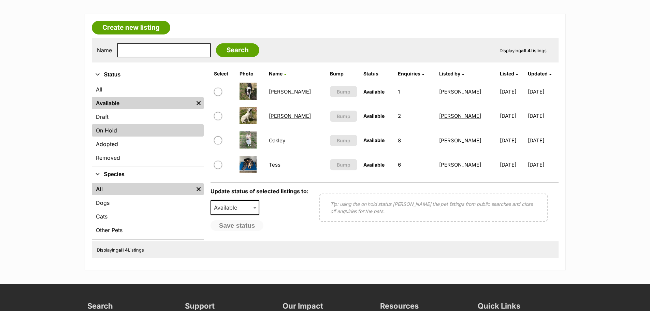  What do you see at coordinates (237, 50) in the screenshot?
I see `input: Search` at bounding box center [237, 50].